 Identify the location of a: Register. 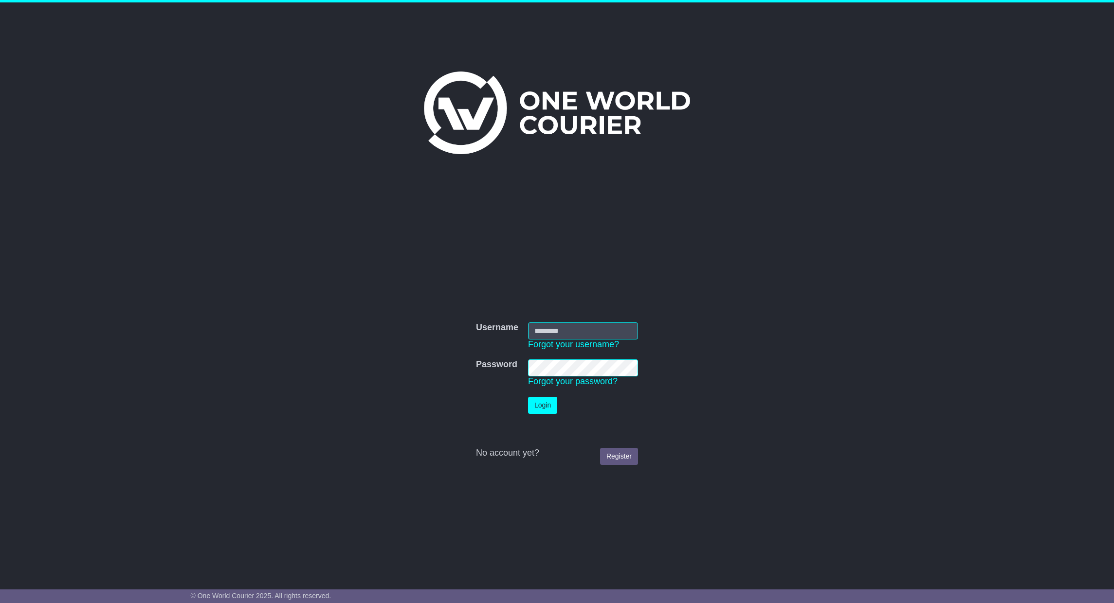
(619, 456).